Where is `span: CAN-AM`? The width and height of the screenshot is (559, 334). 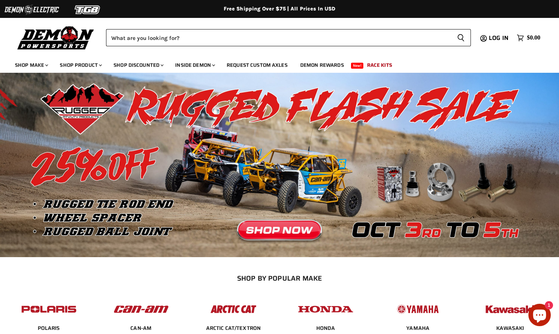
span: CAN-AM is located at coordinates (141, 329).